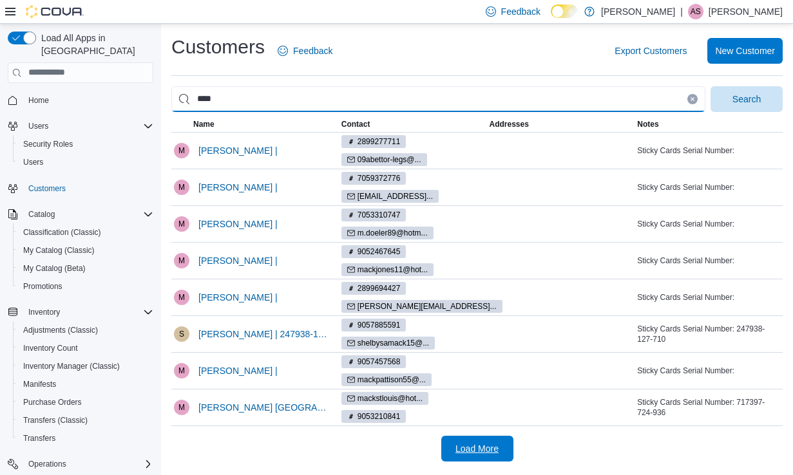 Image resolution: width=793 pixels, height=475 pixels. I want to click on span: Contact, so click(356, 124).